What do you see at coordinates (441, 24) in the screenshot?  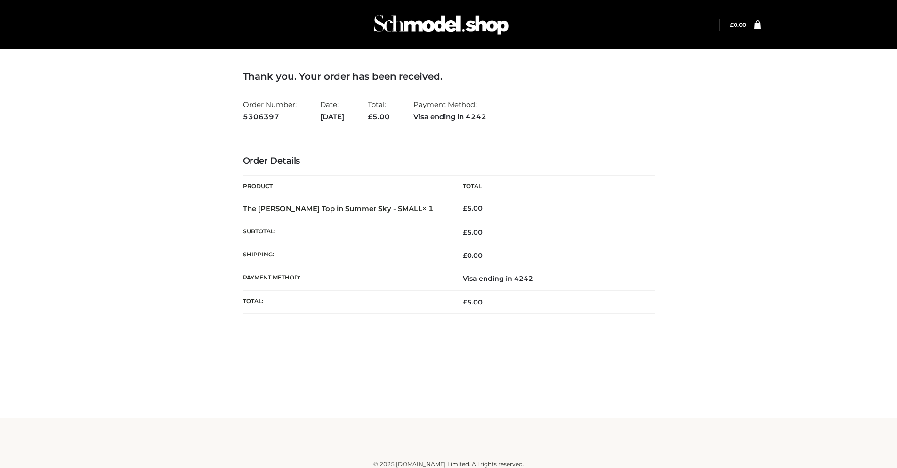 I see `img: Schmodel Admin 964` at bounding box center [441, 24].